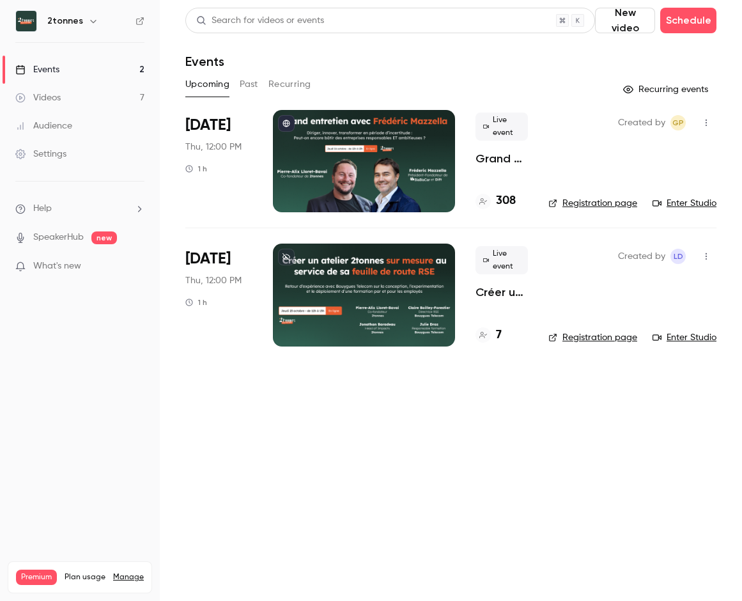 This screenshot has width=742, height=601. What do you see at coordinates (57, 266) in the screenshot?
I see `span: What's new` at bounding box center [57, 266].